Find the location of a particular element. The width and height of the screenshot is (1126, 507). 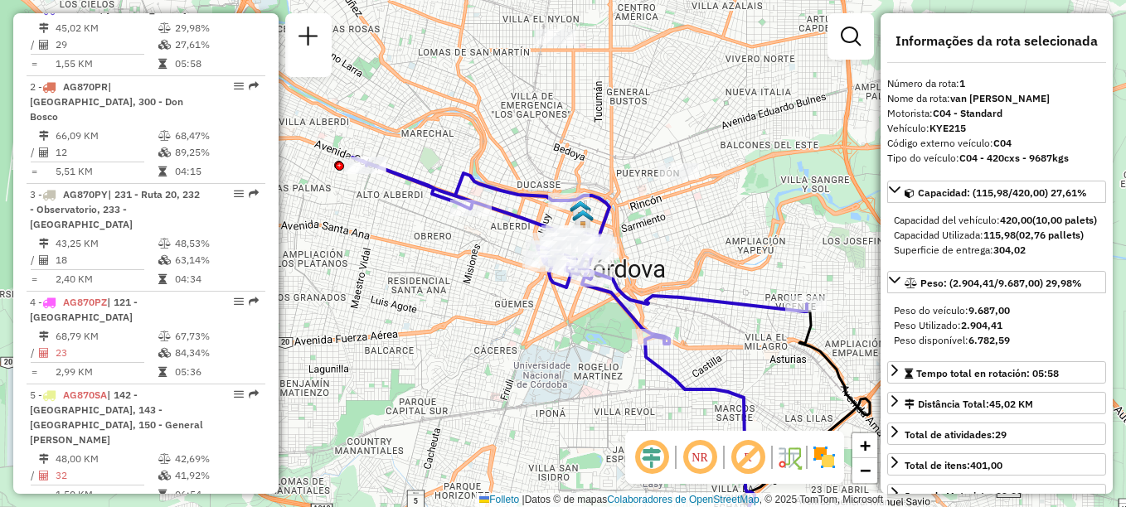

a: Total de itens:401,00 is located at coordinates (996, 464).